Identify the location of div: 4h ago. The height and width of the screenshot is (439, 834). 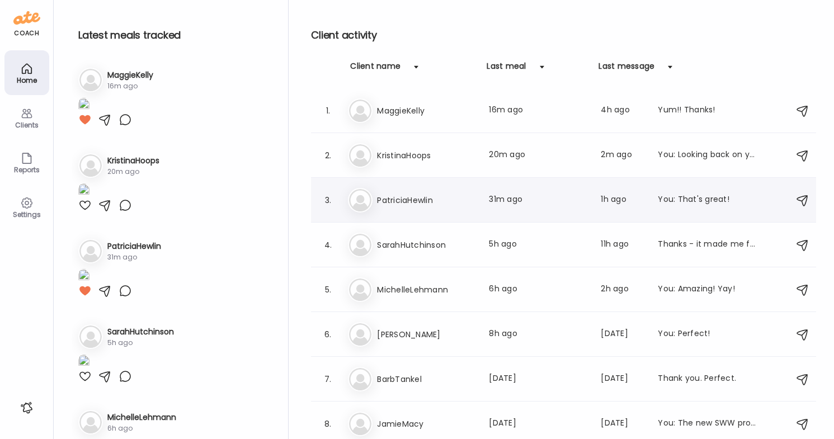
(622, 111).